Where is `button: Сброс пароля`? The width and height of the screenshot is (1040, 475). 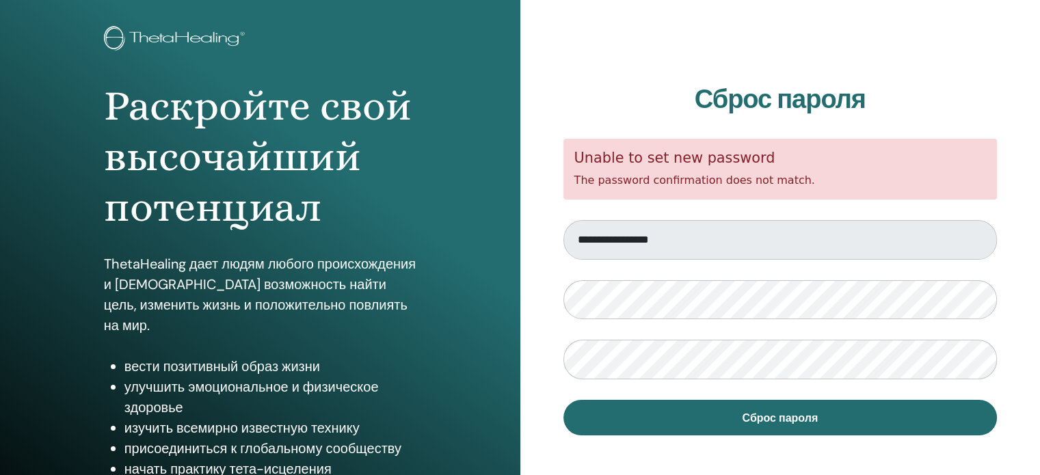 button: Сброс пароля is located at coordinates (780, 418).